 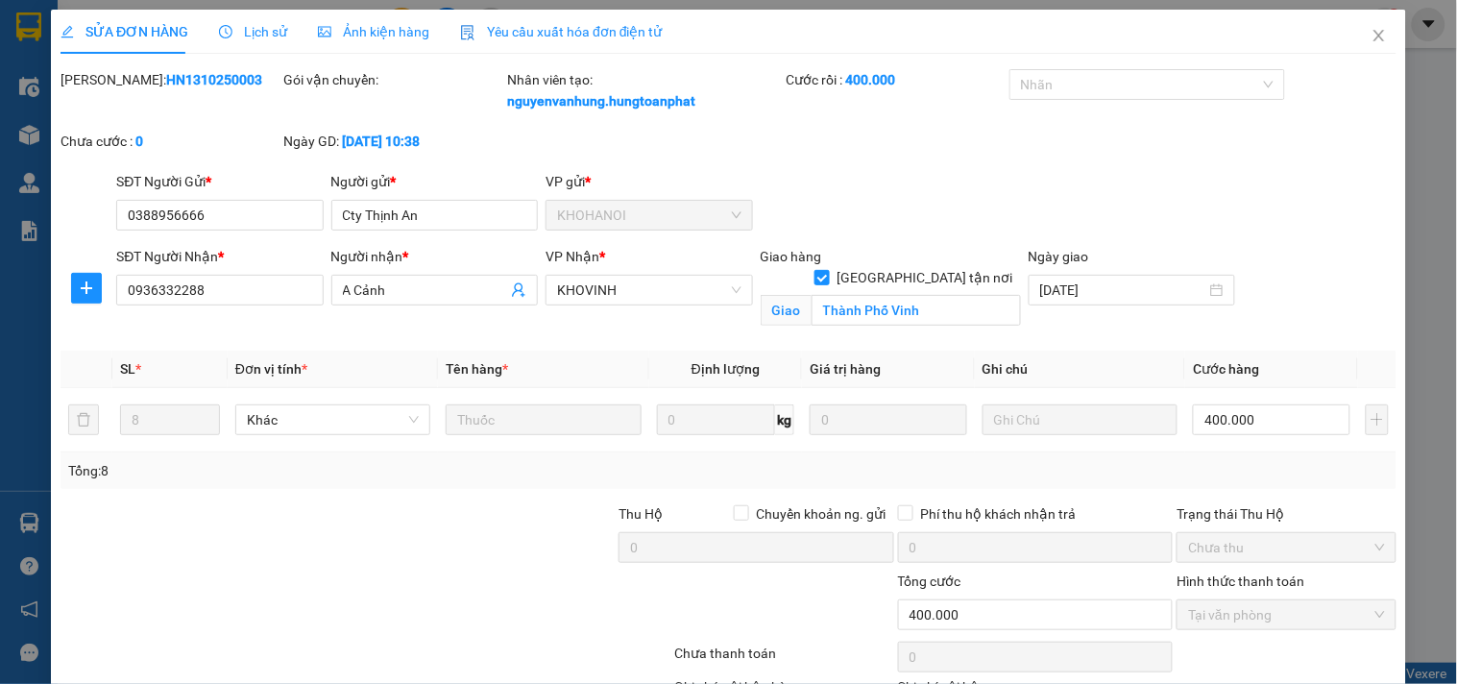 I want to click on div: SĐT Người Nhận, so click(x=219, y=256).